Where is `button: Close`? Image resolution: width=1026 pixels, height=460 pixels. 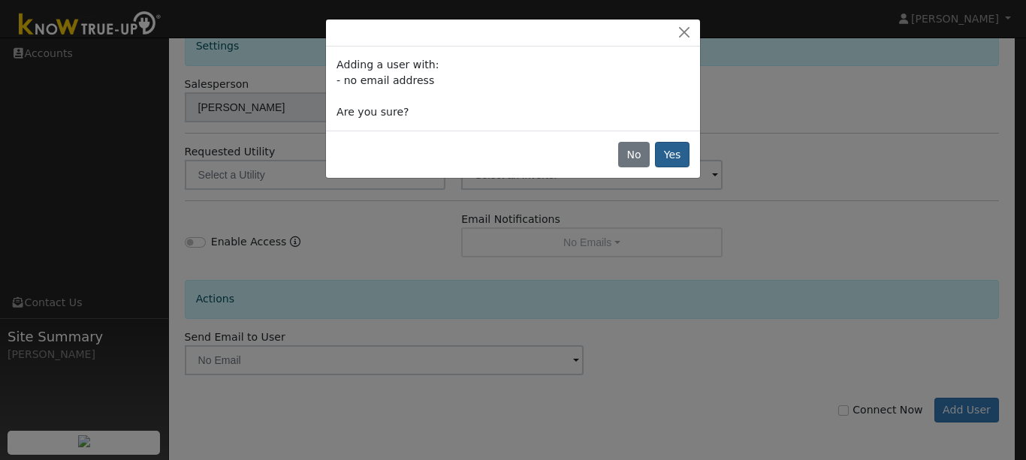
button: Close is located at coordinates (684, 32).